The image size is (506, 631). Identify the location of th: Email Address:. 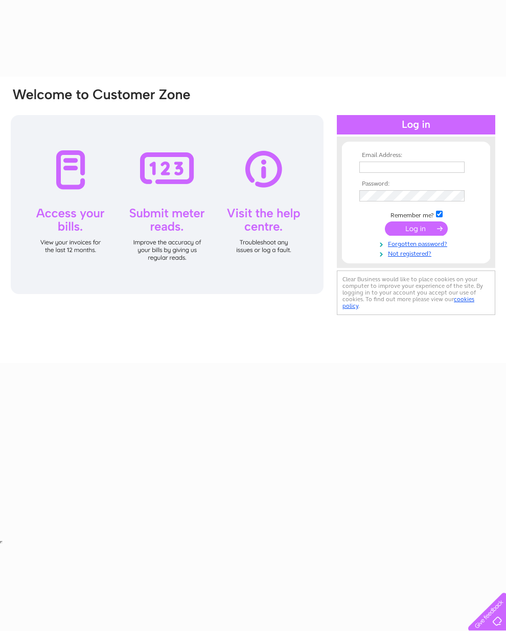
(416, 155).